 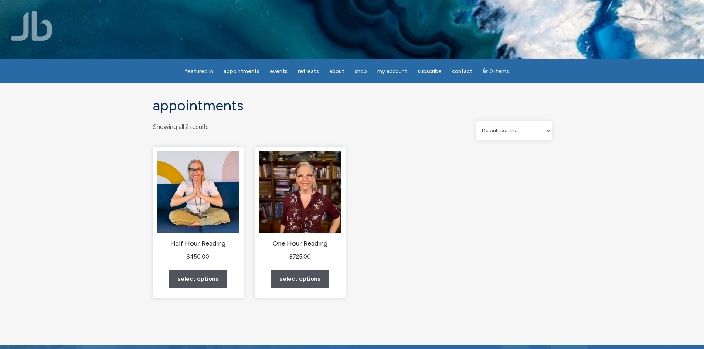 What do you see at coordinates (429, 71) in the screenshot?
I see `a: Subscribe` at bounding box center [429, 71].